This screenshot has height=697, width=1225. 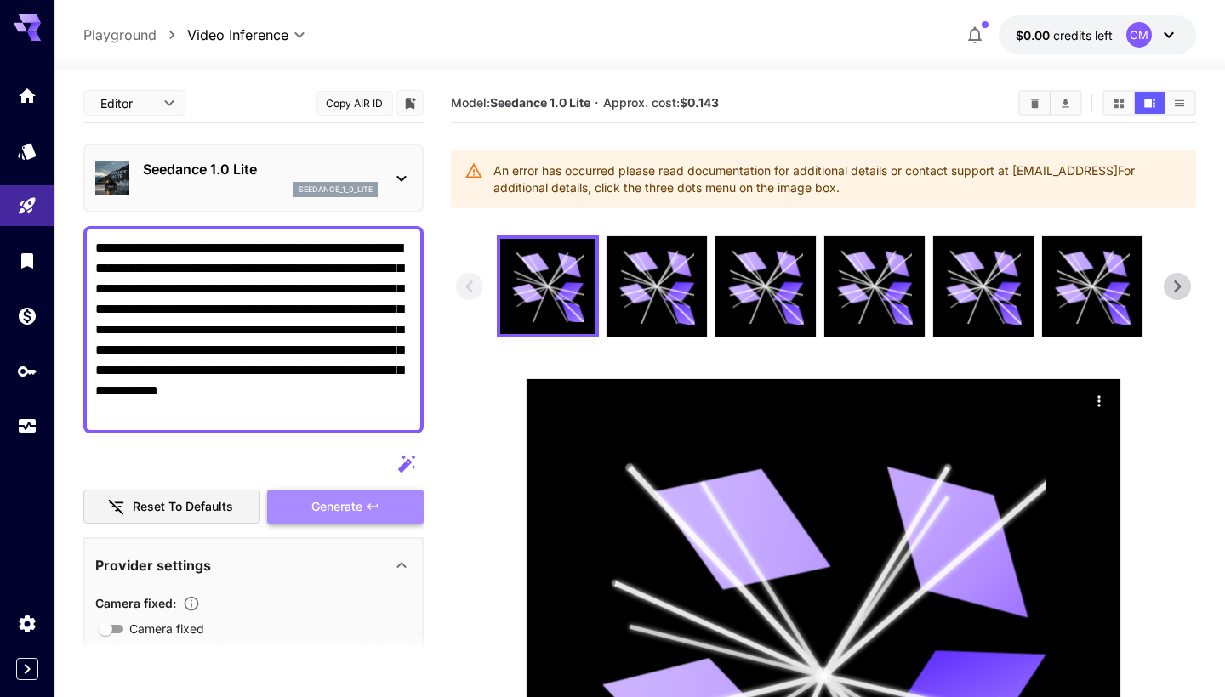 I want to click on span: credits left, so click(x=1083, y=35).